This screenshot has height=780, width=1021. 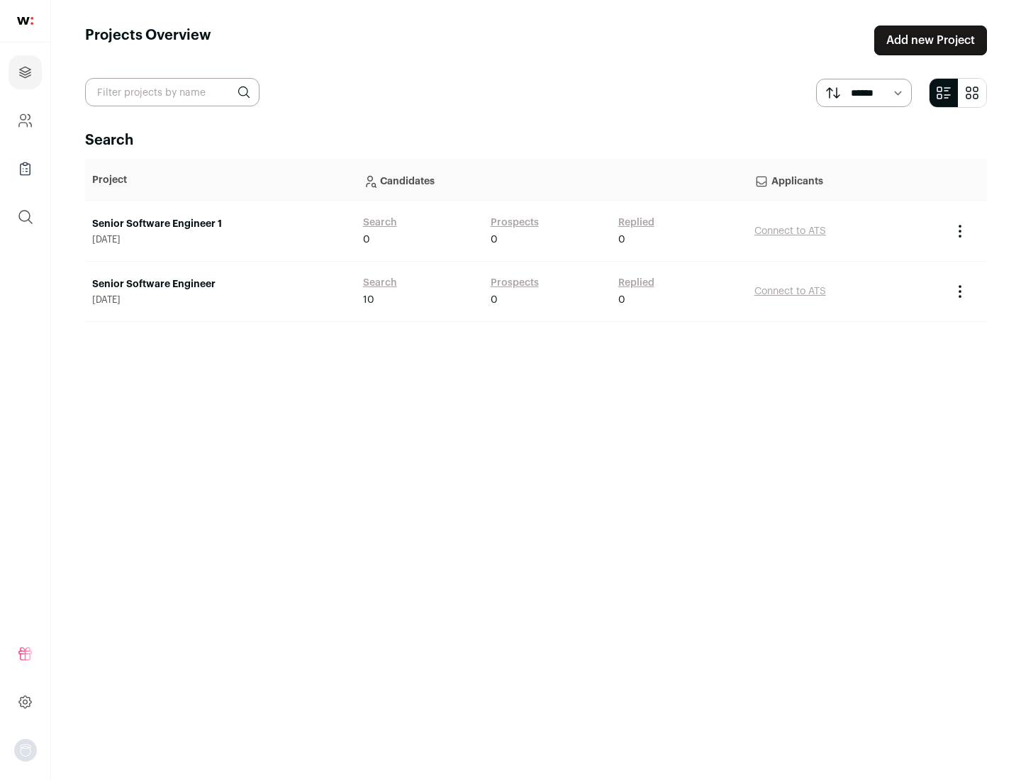 What do you see at coordinates (220, 284) in the screenshot?
I see `a: Senior Software Engineer` at bounding box center [220, 284].